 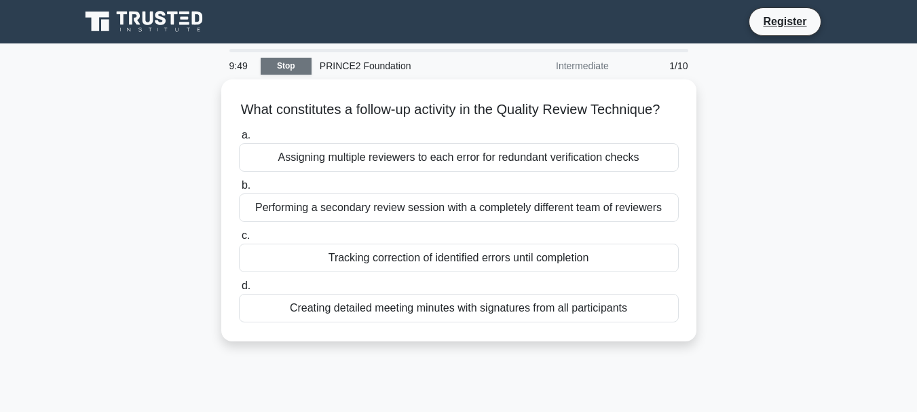 I want to click on a: Register, so click(x=785, y=21).